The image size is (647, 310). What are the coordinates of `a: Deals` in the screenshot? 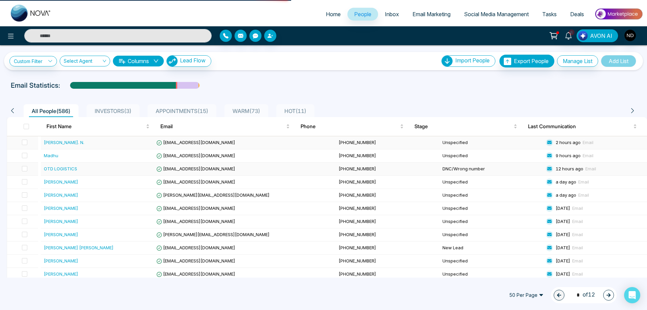 It's located at (577, 14).